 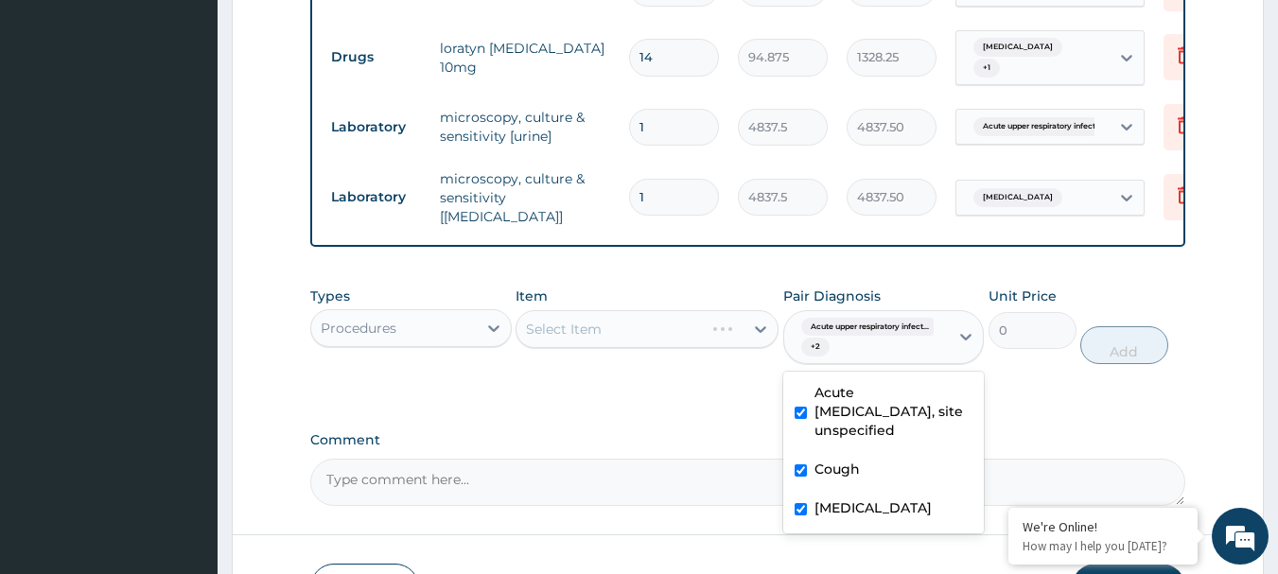 What do you see at coordinates (837, 469) in the screenshot?
I see `label: Cough` at bounding box center [837, 469].